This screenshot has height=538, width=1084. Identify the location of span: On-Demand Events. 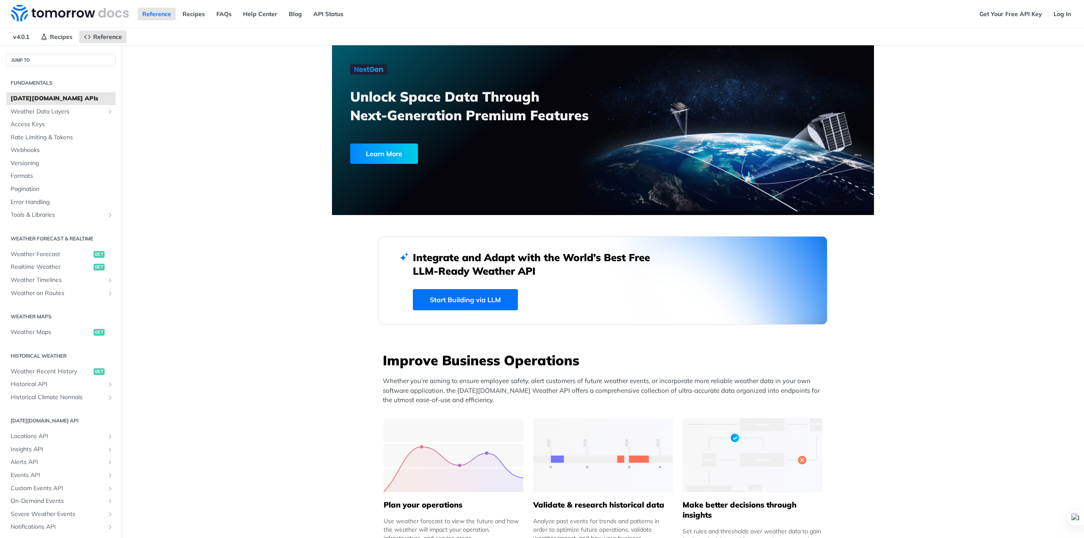
(58, 501).